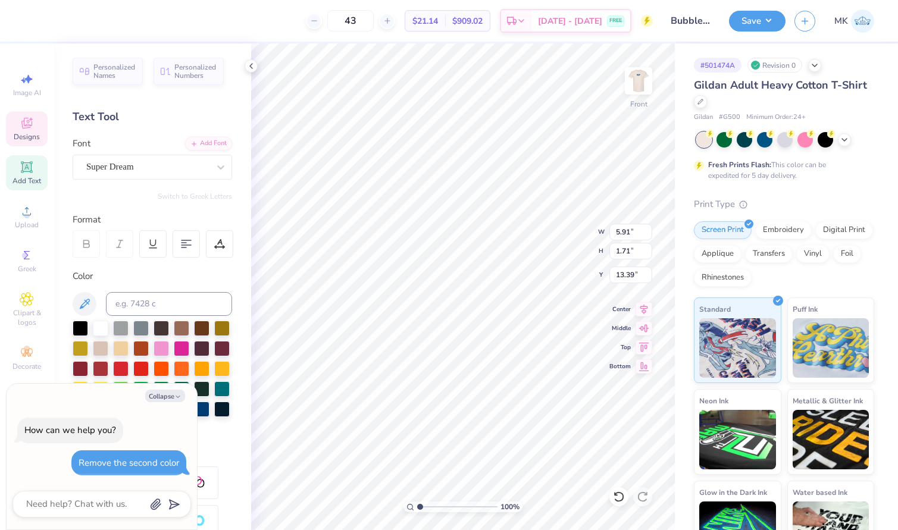  Describe the element at coordinates (722, 230) in the screenshot. I see `div: Screen Print` at that location.